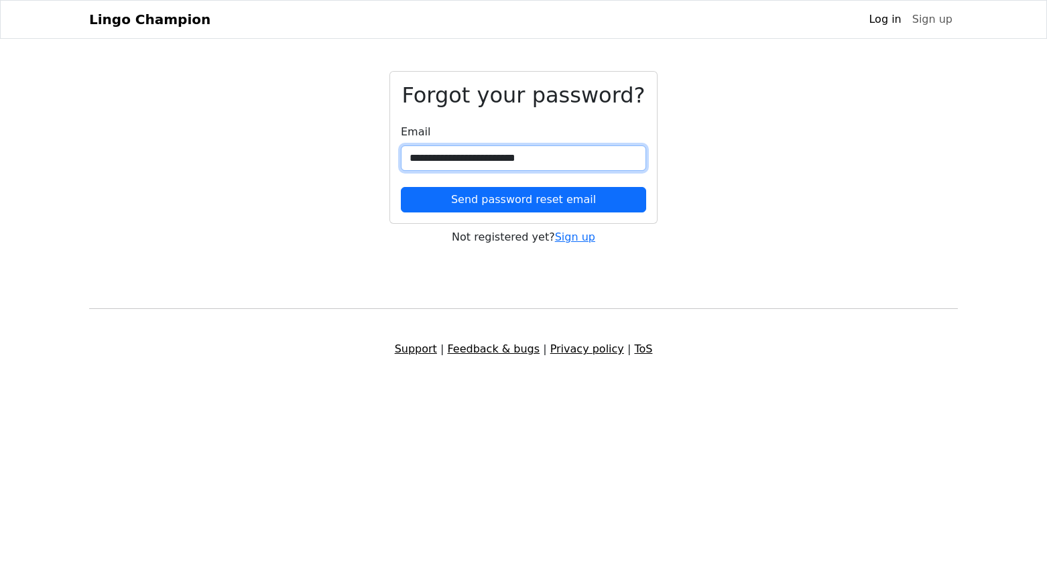 Image resolution: width=1047 pixels, height=573 pixels. I want to click on a: ToS, so click(643, 349).